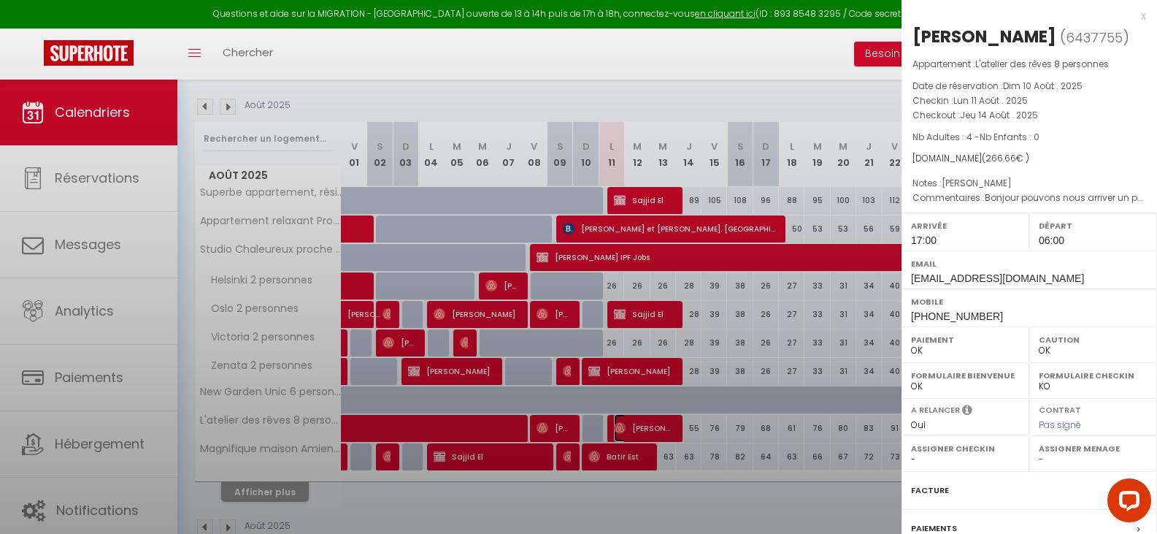 This screenshot has width=1157, height=534. What do you see at coordinates (1030, 183) in the screenshot?
I see `p: Notes :` at bounding box center [1030, 183].